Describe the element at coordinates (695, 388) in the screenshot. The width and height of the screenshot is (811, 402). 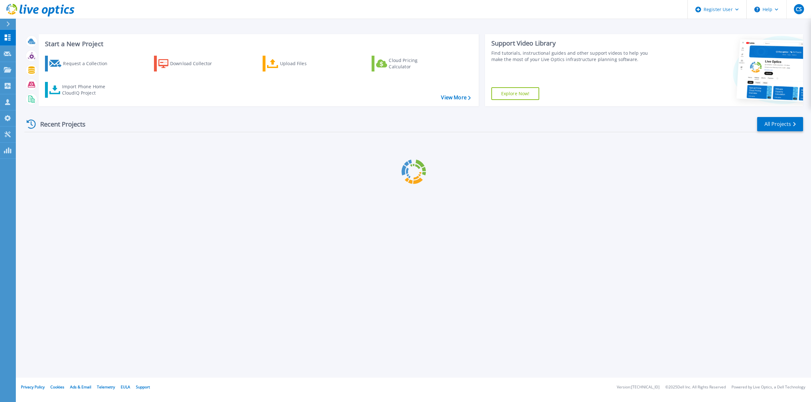
I see `li: © 2025 Dell Inc. All Rights Reserved` at that location.